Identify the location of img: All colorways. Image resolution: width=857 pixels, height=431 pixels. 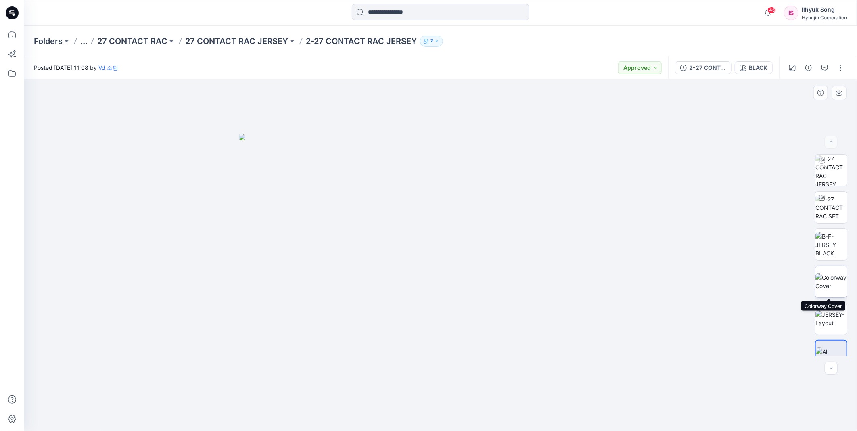
(831, 356).